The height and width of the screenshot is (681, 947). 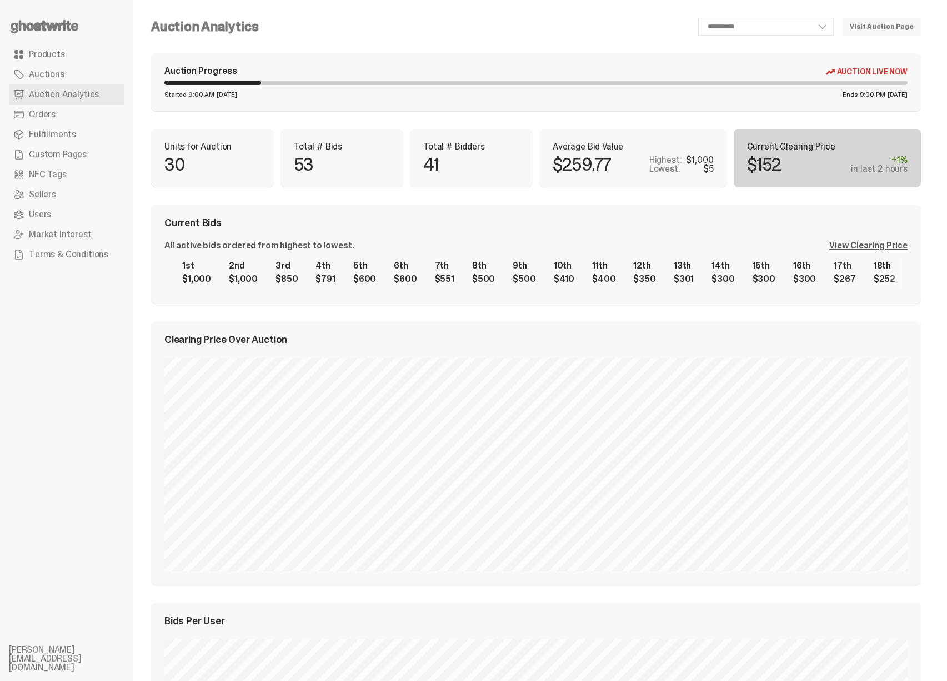 What do you see at coordinates (48, 174) in the screenshot?
I see `span: NFC Tags` at bounding box center [48, 174].